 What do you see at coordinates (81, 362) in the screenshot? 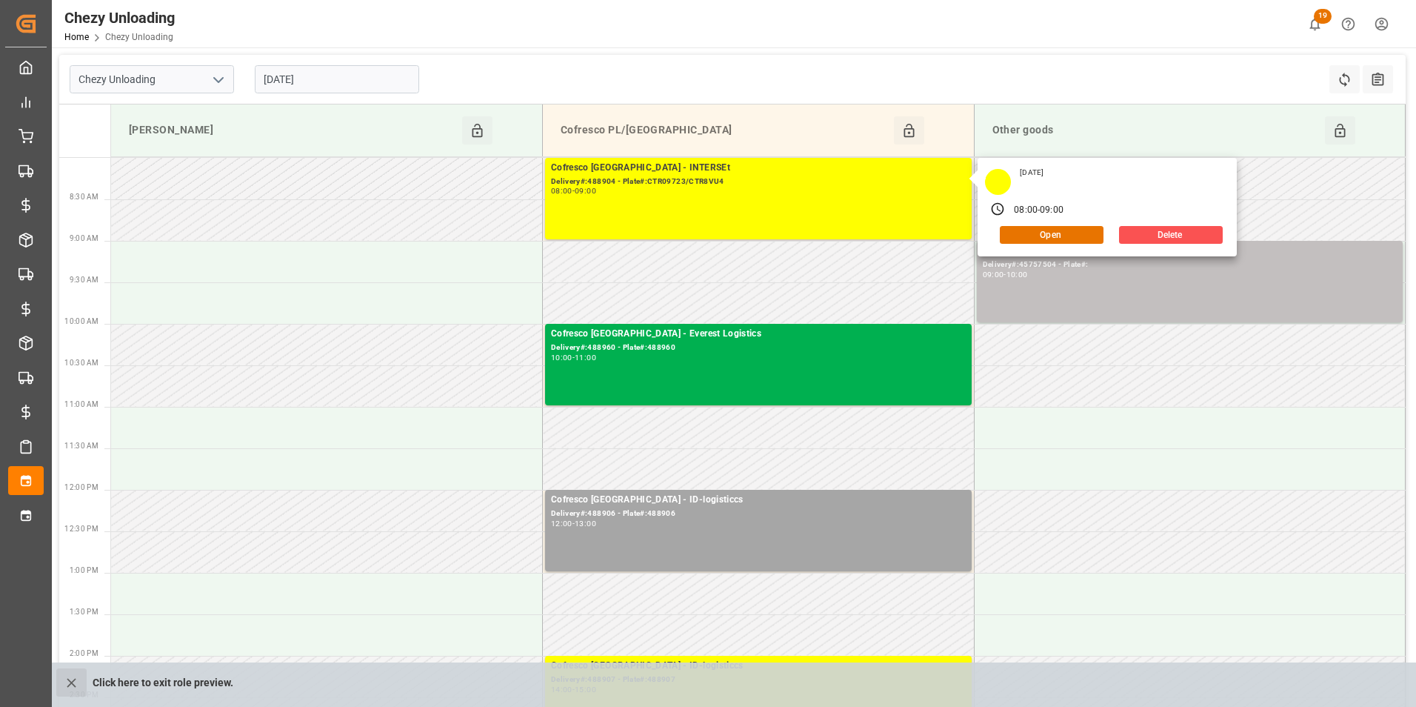
I see `span: 10:30 AM` at bounding box center [81, 362].